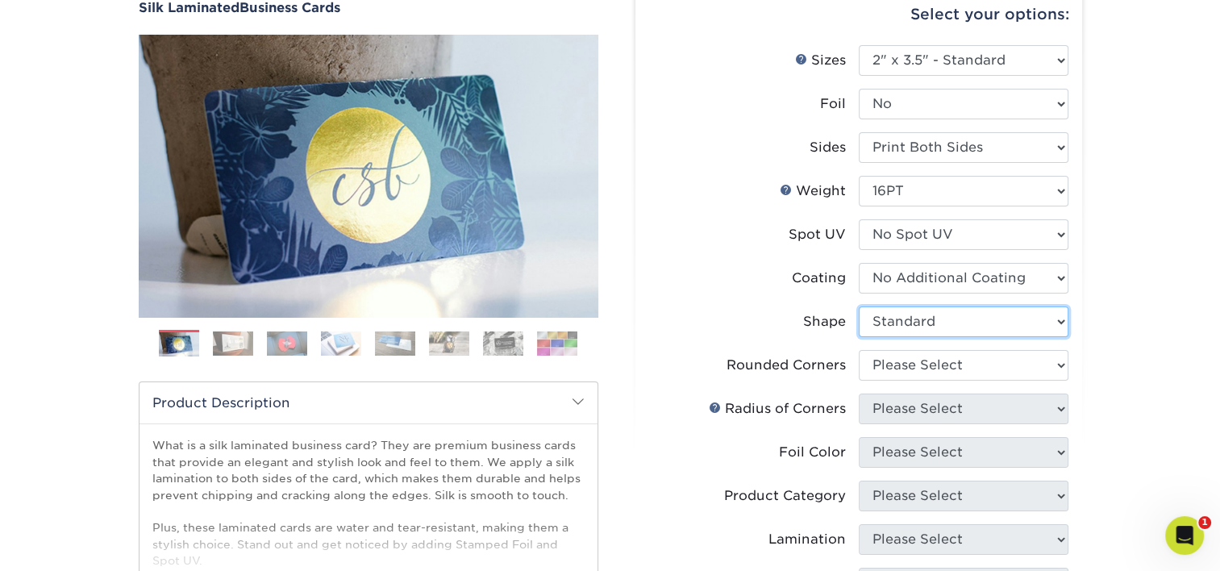 The height and width of the screenshot is (571, 1220). What do you see at coordinates (233, 343) in the screenshot?
I see `img: Business Cards 02` at bounding box center [233, 343].